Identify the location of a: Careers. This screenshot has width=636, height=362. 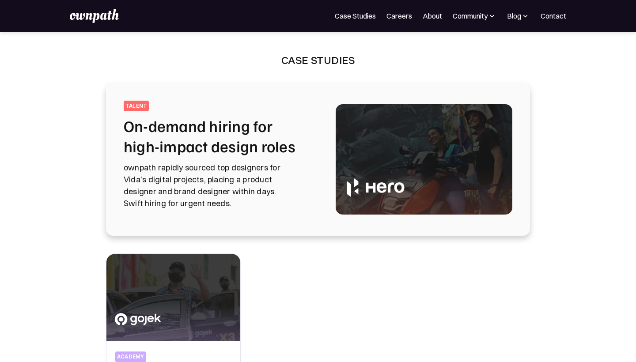
(400, 16).